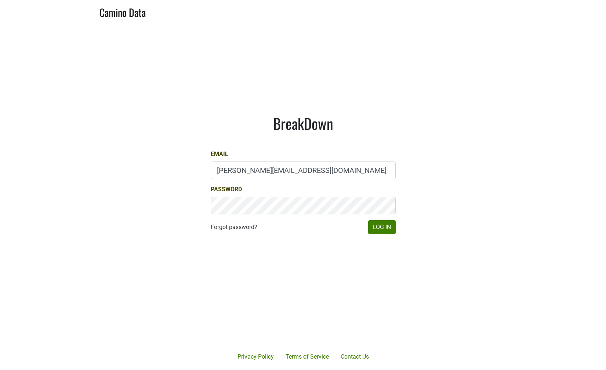 The width and height of the screenshot is (606, 370). What do you see at coordinates (355, 357) in the screenshot?
I see `a: Contact Us` at bounding box center [355, 357].